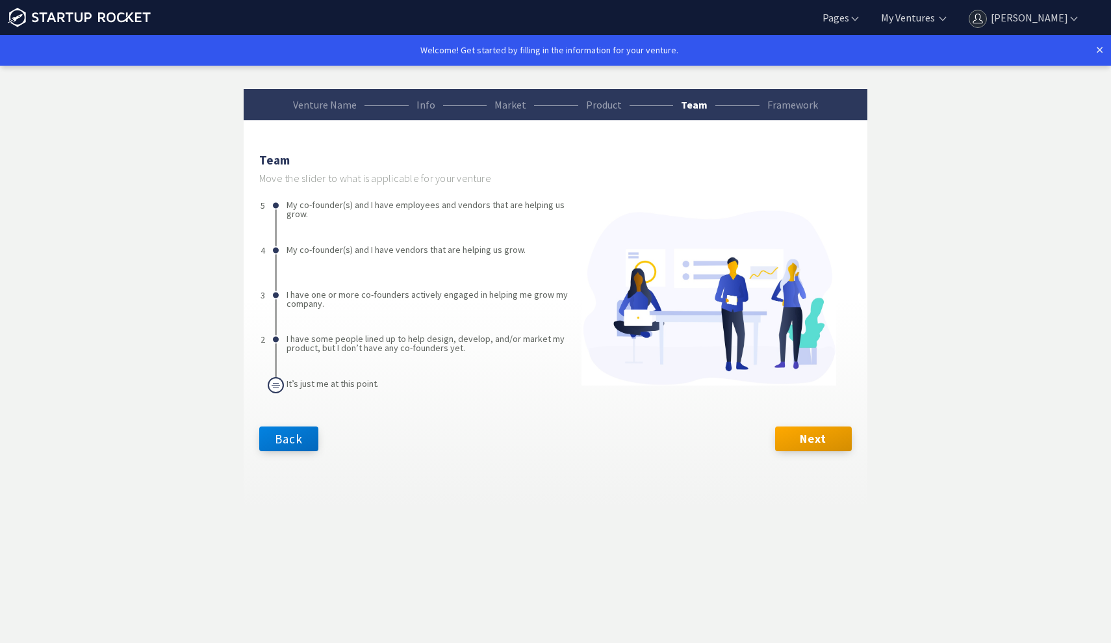 The width and height of the screenshot is (1111, 643). I want to click on h2: Team, so click(556, 160).